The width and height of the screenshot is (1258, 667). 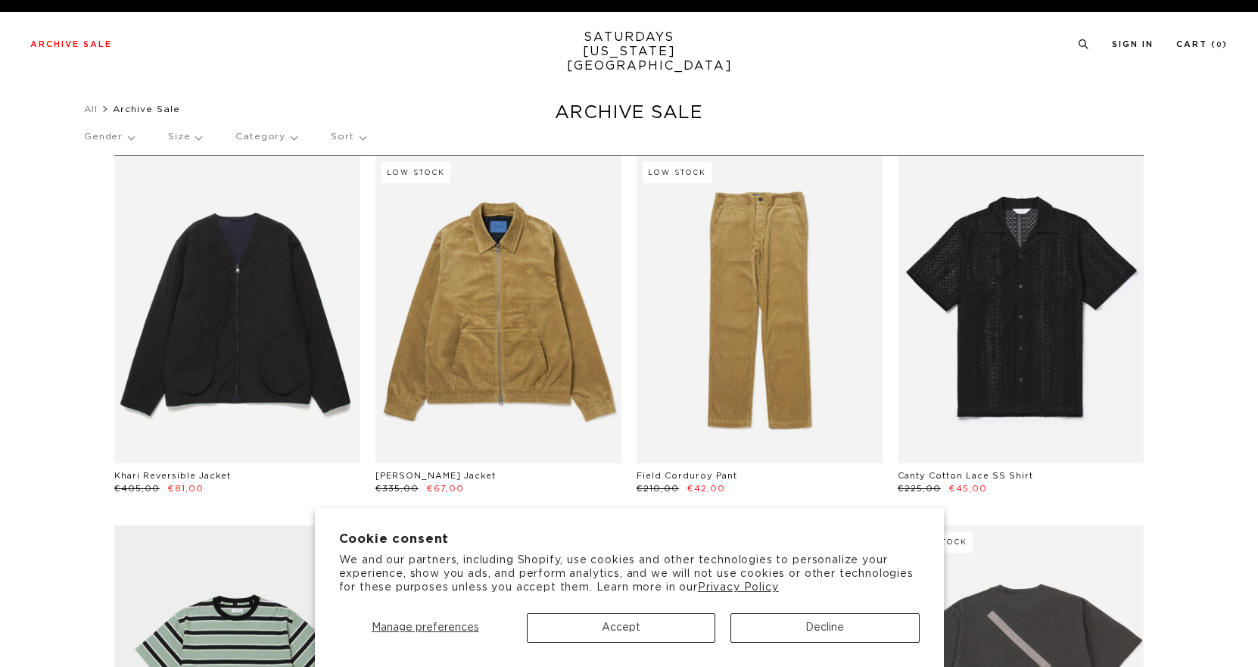 I want to click on p: We and our partners, including Shopify, use cookies and other technologies to personalize your ex..., so click(x=629, y=574).